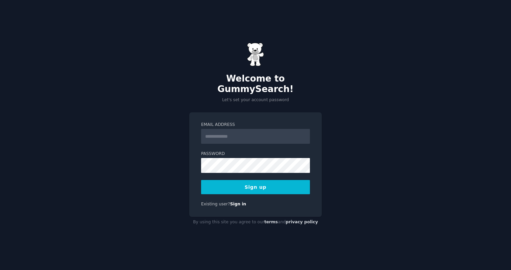 The width and height of the screenshot is (511, 270). Describe the element at coordinates (255, 222) in the screenshot. I see `div: By using this site you agree to our and` at that location.